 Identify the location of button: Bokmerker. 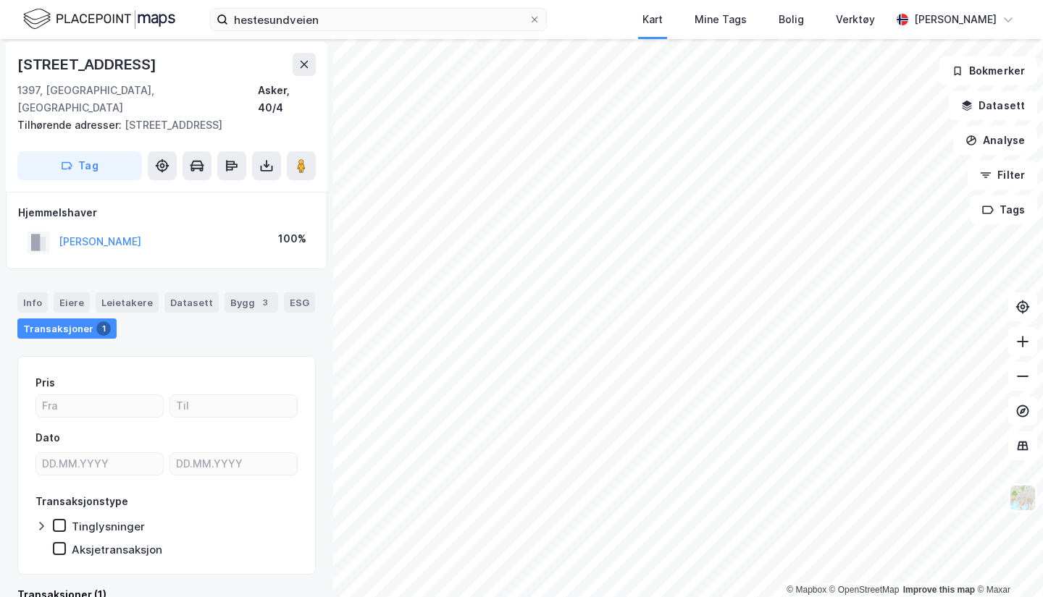
(987, 71).